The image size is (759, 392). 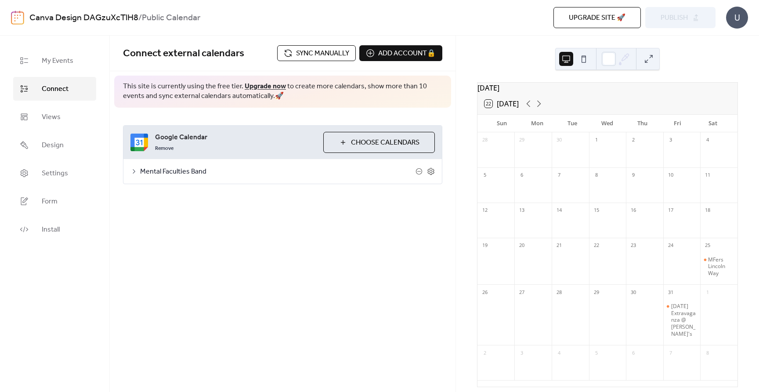 I want to click on a: Design, so click(x=54, y=145).